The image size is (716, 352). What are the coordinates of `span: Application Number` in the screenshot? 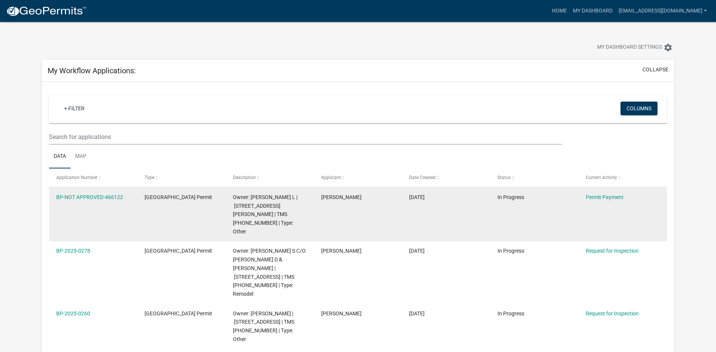 It's located at (77, 177).